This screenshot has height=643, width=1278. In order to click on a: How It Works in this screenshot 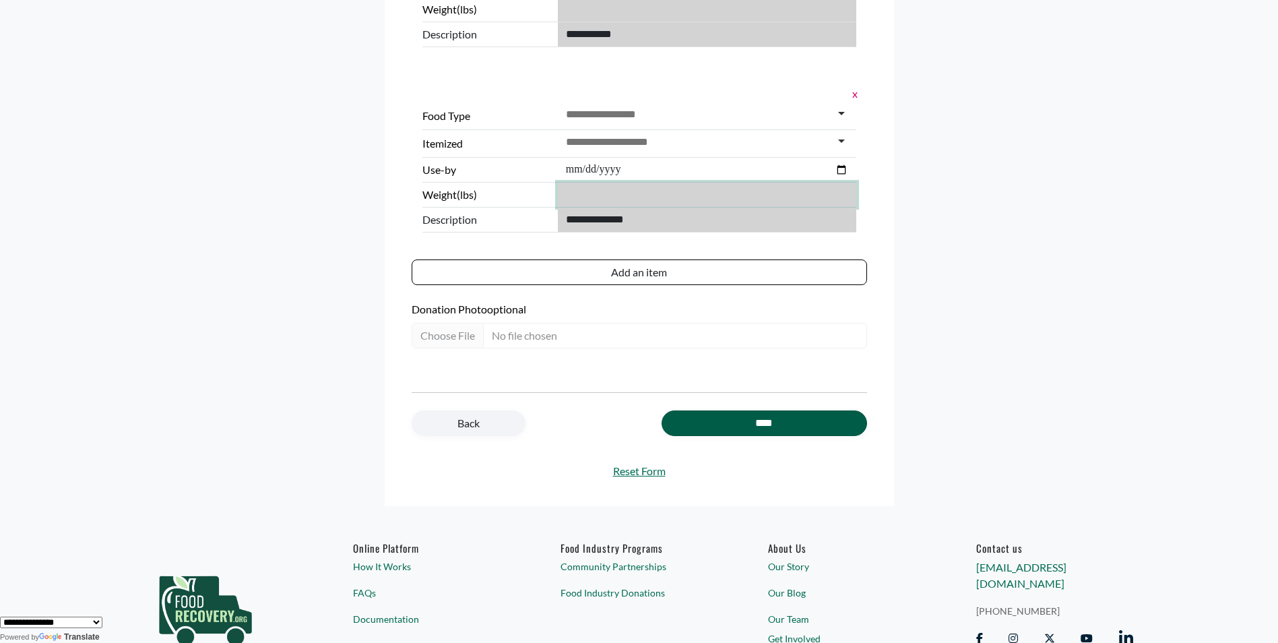, I will do `click(431, 566)`.